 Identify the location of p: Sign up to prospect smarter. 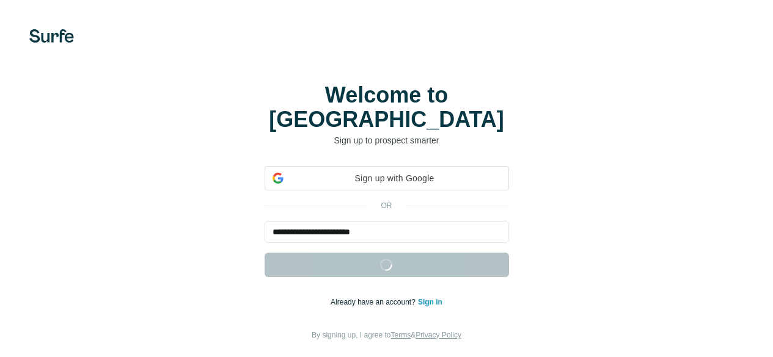
(387, 141).